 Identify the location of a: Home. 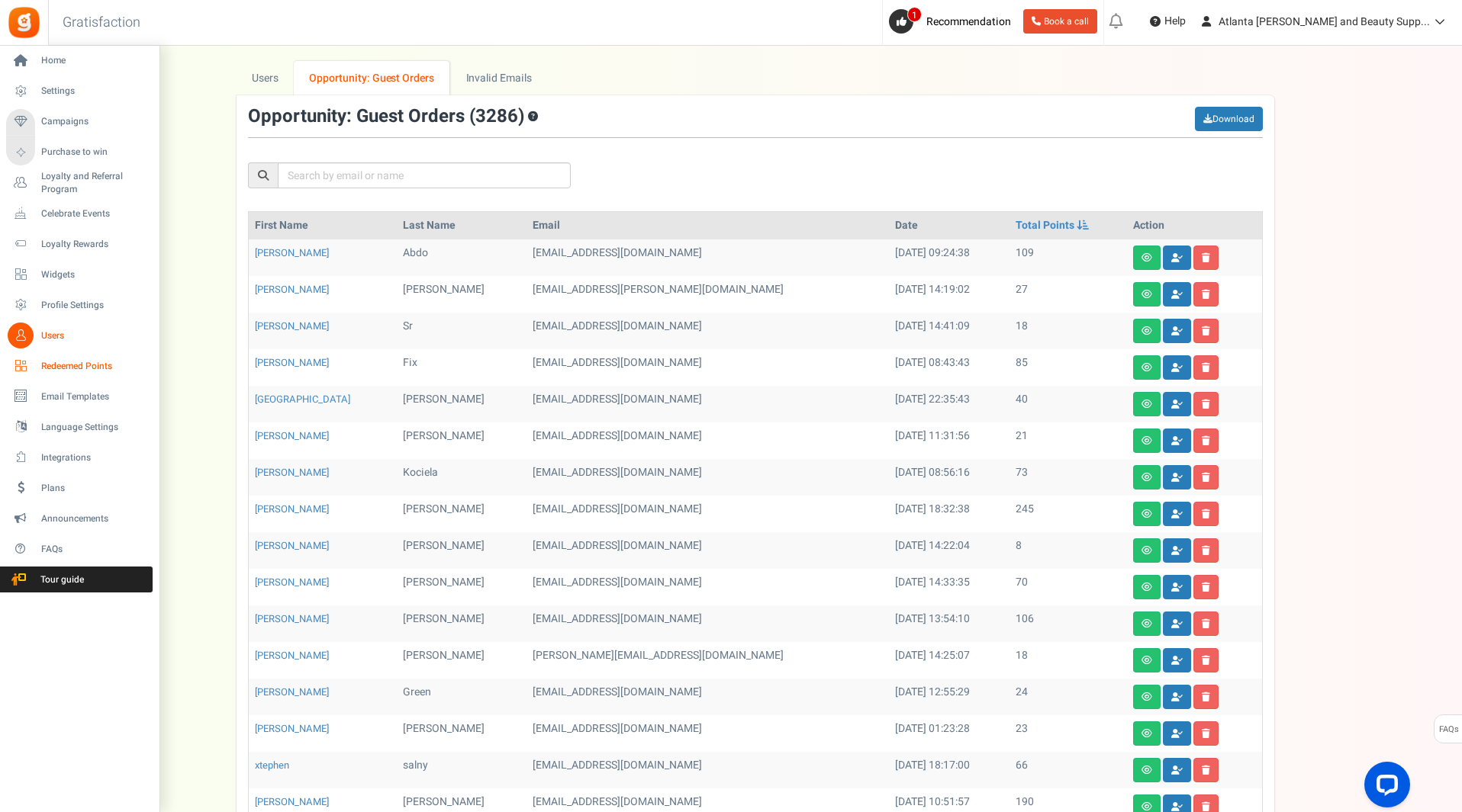
(79, 61).